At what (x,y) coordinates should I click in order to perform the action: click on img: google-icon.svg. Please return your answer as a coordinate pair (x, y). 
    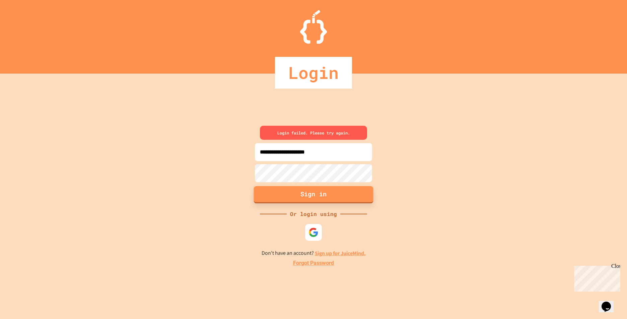
    Looking at the image, I should click on (313, 233).